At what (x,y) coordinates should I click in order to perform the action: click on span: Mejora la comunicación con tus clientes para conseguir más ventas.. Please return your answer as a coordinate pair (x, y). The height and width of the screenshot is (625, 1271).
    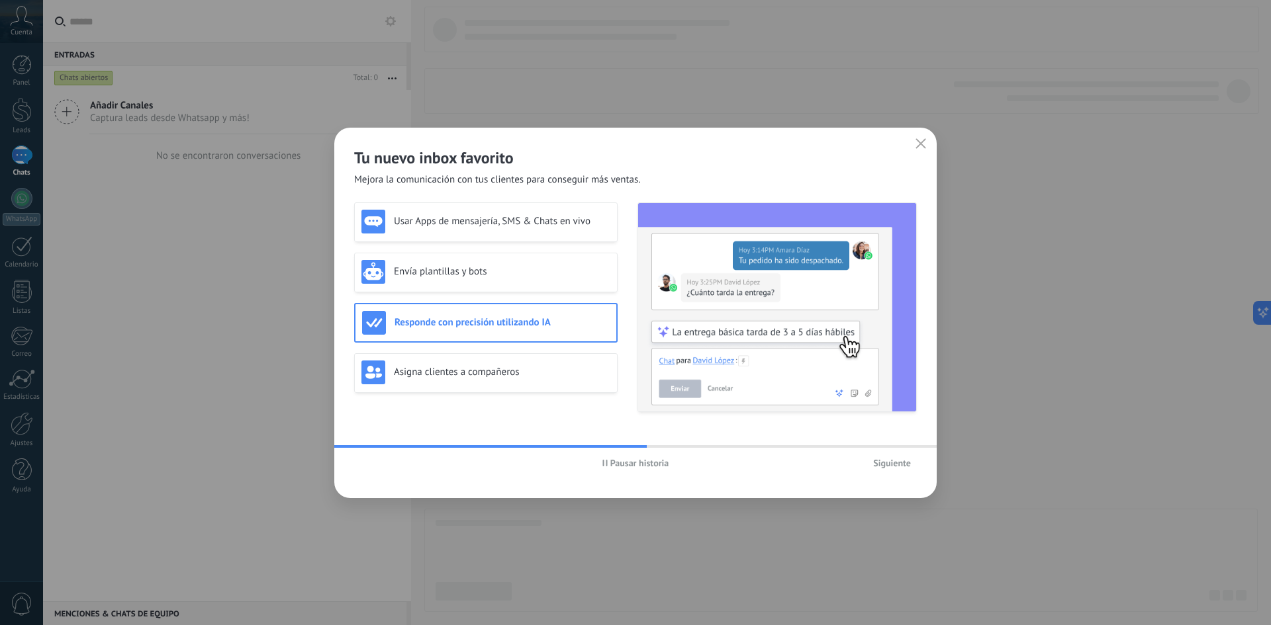
    Looking at the image, I should click on (497, 180).